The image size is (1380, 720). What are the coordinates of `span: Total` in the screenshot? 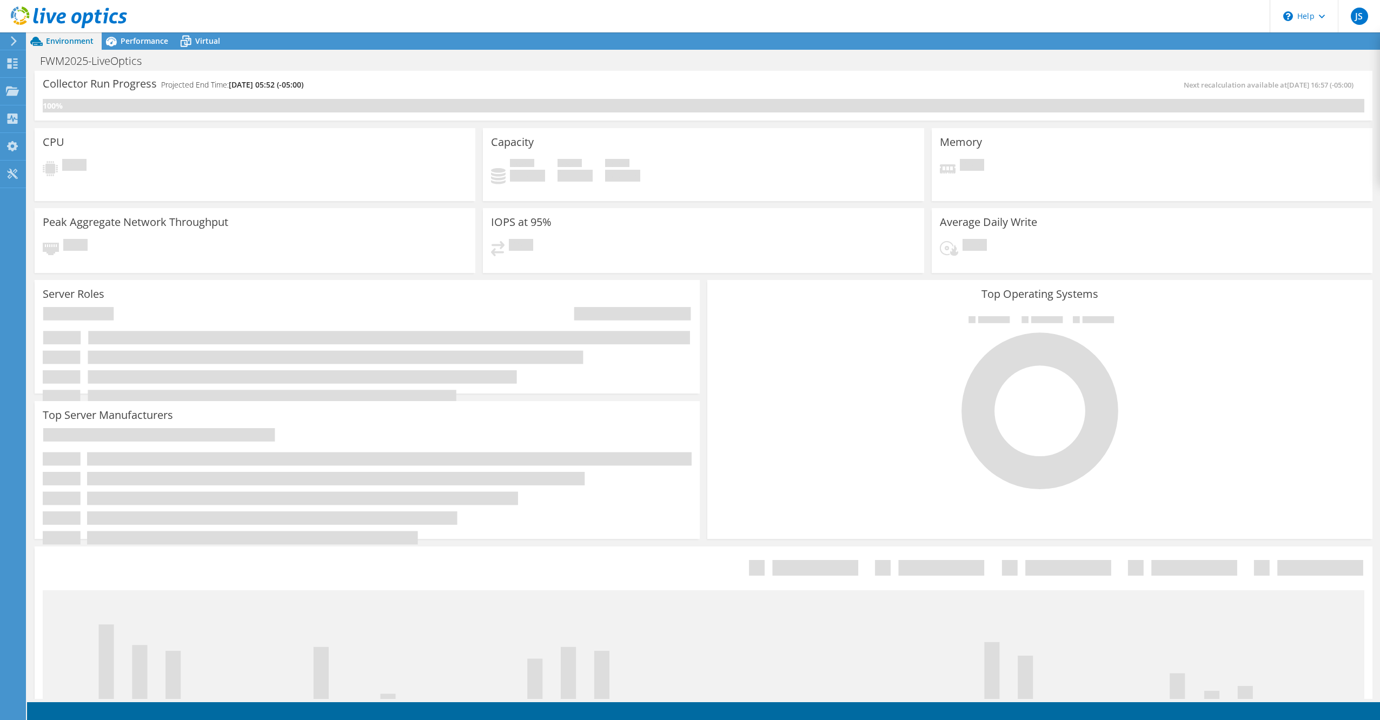 It's located at (617, 164).